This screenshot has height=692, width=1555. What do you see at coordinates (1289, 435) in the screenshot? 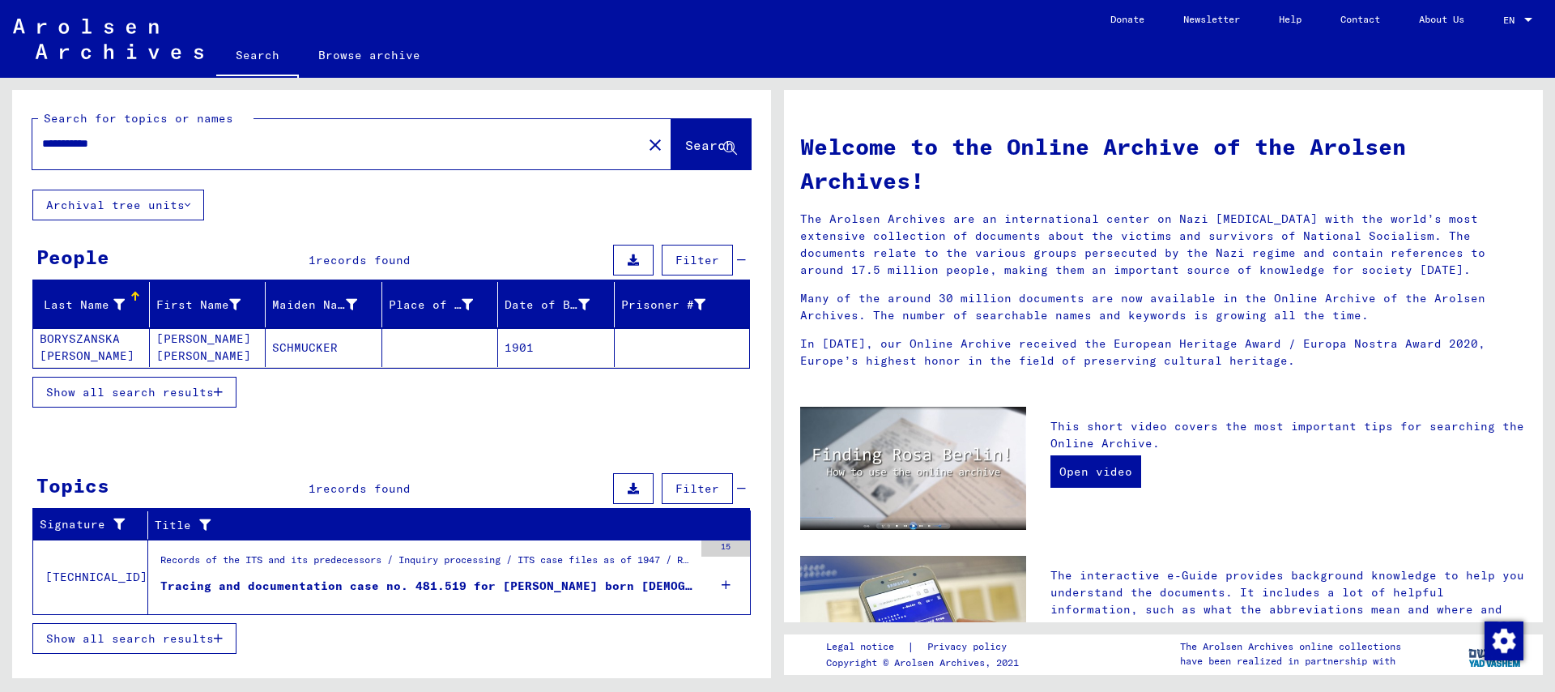
I see `p: This short video covers the most important tips for searching the Online Archive.` at bounding box center [1289, 435].